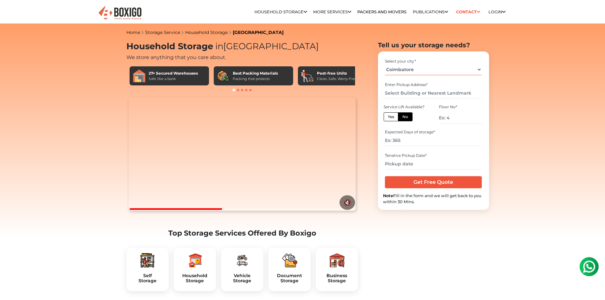 The height and width of the screenshot is (300, 605). What do you see at coordinates (433, 93) in the screenshot?
I see `input: Select Building or Nearest Landmark` at bounding box center [433, 93].